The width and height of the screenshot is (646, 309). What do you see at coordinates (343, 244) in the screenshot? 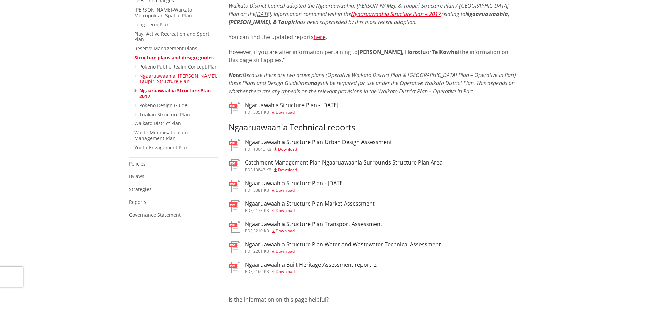
I see `h3: Ngaaruawaahia Structure Plan Water and Wastewater Technical Assessment` at bounding box center [343, 244].